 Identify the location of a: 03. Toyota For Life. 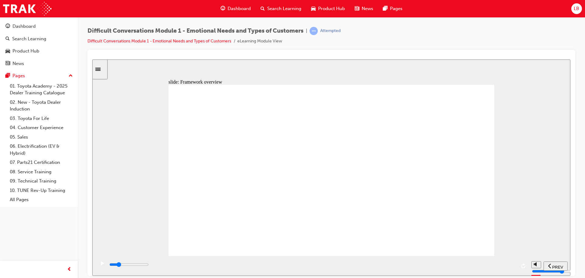
(41, 118).